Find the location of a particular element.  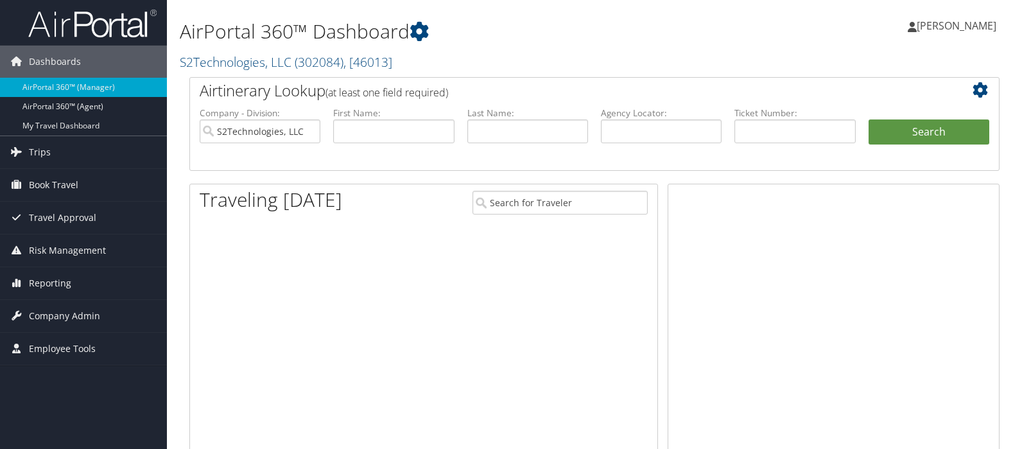

a: S2Technologies, LLC is located at coordinates (286, 62).